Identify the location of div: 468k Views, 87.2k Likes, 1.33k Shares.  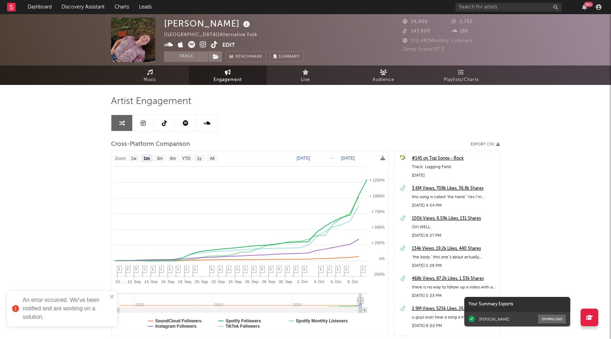
(454, 279).